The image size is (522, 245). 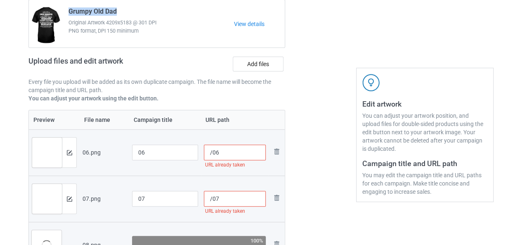 I want to click on th: File name, so click(x=104, y=120).